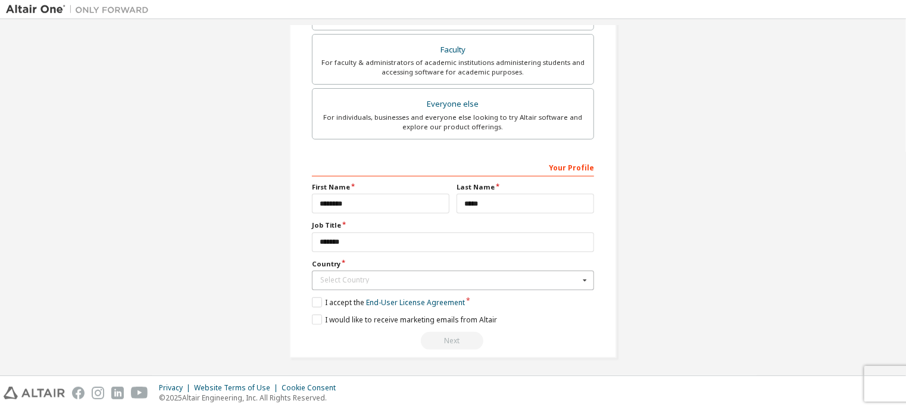  What do you see at coordinates (453, 264) in the screenshot?
I see `label: Country` at bounding box center [453, 264].